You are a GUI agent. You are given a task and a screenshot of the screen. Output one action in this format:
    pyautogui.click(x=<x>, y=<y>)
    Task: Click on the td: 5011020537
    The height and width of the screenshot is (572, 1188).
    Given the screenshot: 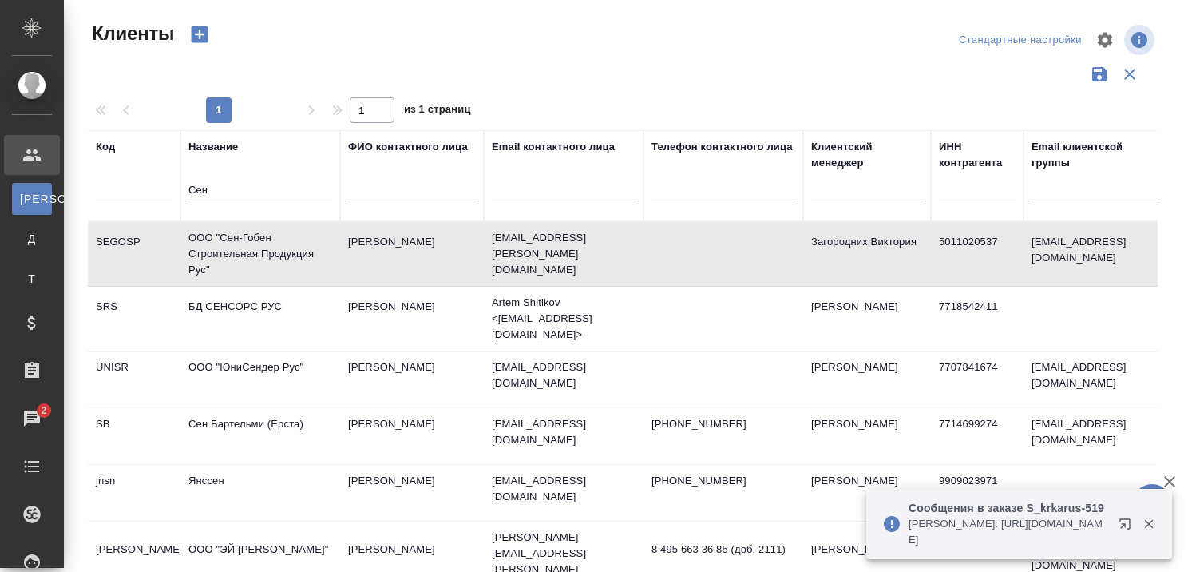 What is the action you would take?
    pyautogui.click(x=977, y=254)
    